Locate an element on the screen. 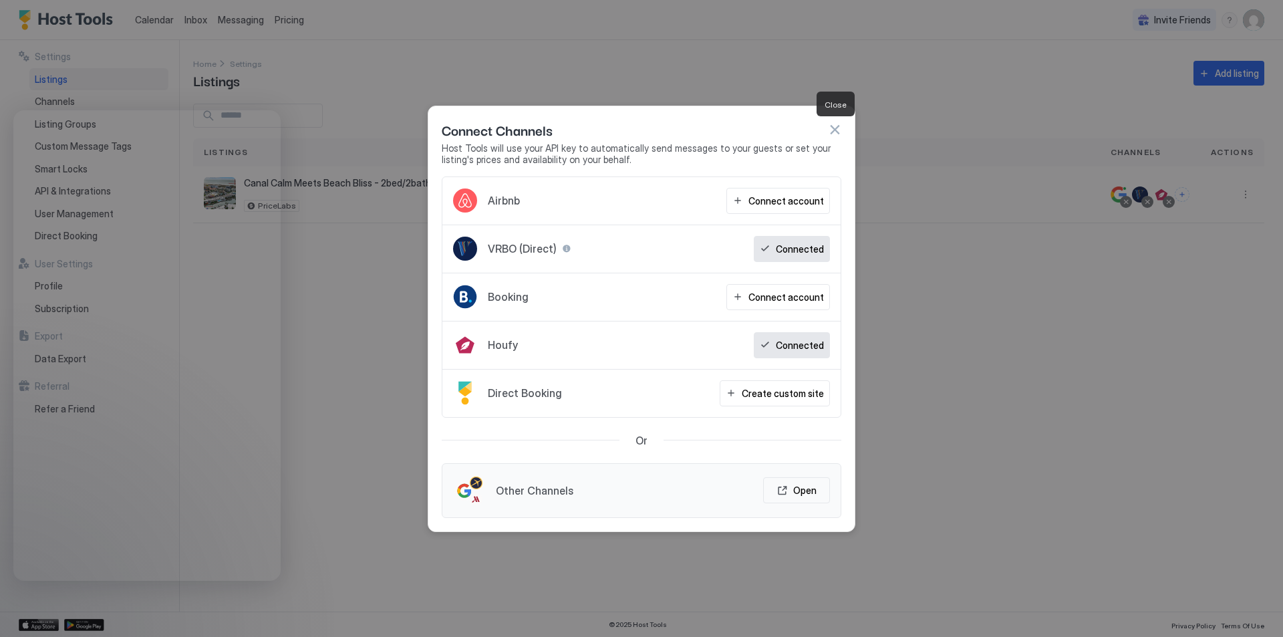 Image resolution: width=1283 pixels, height=637 pixels. div: Open is located at coordinates (805, 490).